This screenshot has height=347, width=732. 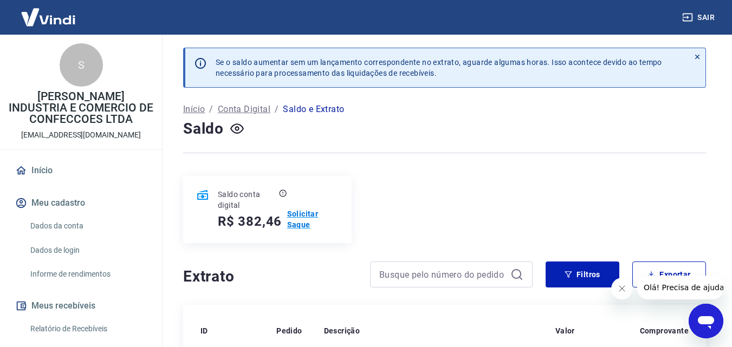 I want to click on p: Valor, so click(x=565, y=331).